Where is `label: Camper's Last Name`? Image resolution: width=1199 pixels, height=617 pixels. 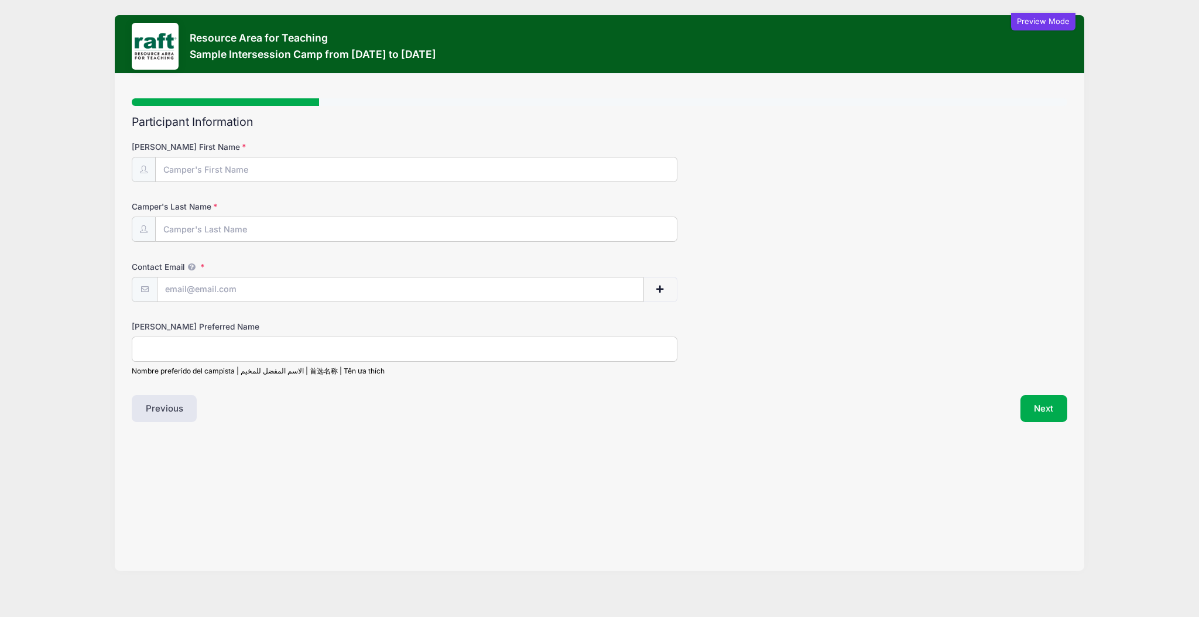 label: Camper's Last Name is located at coordinates (287, 207).